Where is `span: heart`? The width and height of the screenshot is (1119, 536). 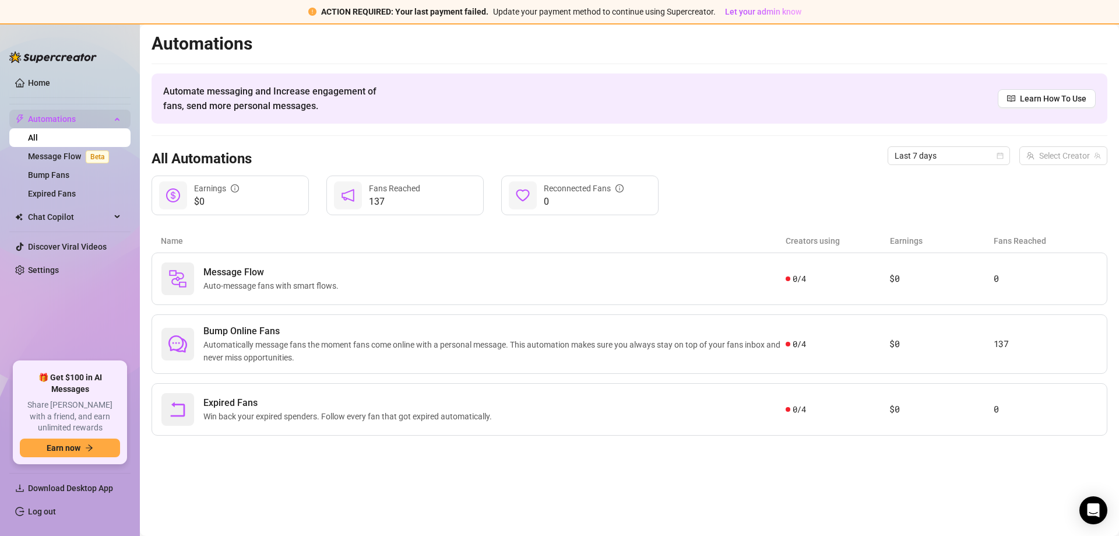
span: heart is located at coordinates (523, 195).